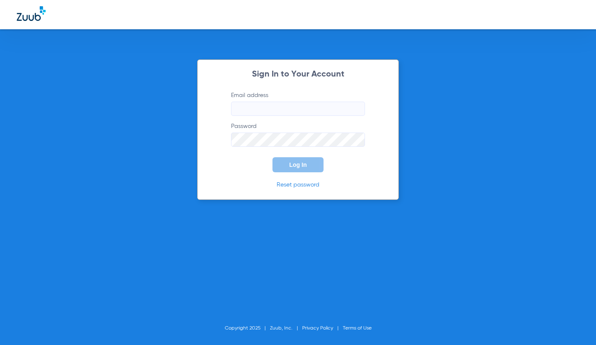  What do you see at coordinates (317, 328) in the screenshot?
I see `a: Privacy Policy` at bounding box center [317, 328].